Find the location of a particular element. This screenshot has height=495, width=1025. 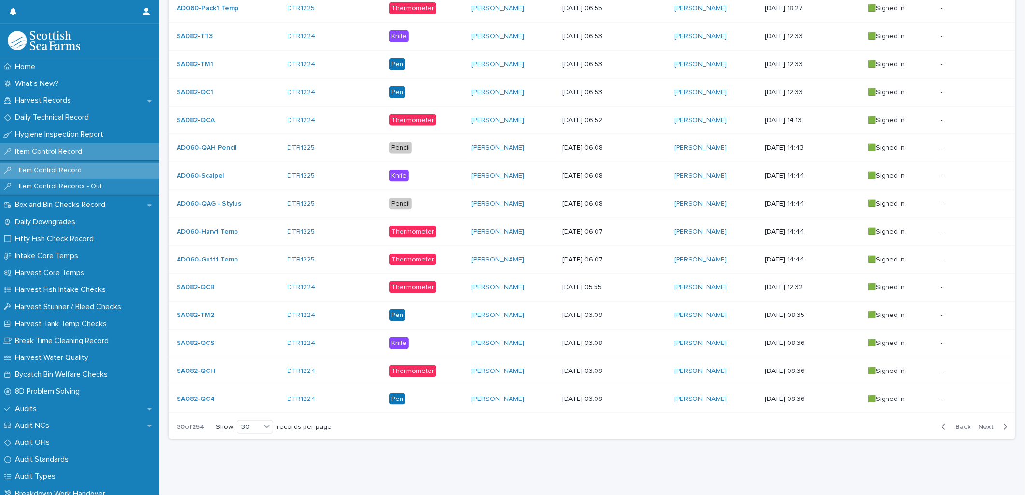

p: Item Control Records - Out is located at coordinates (60, 186).